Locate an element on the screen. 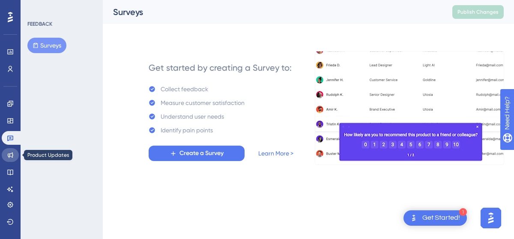 The width and height of the screenshot is (514, 239). div: Measure customer satisfaction is located at coordinates (202, 103).